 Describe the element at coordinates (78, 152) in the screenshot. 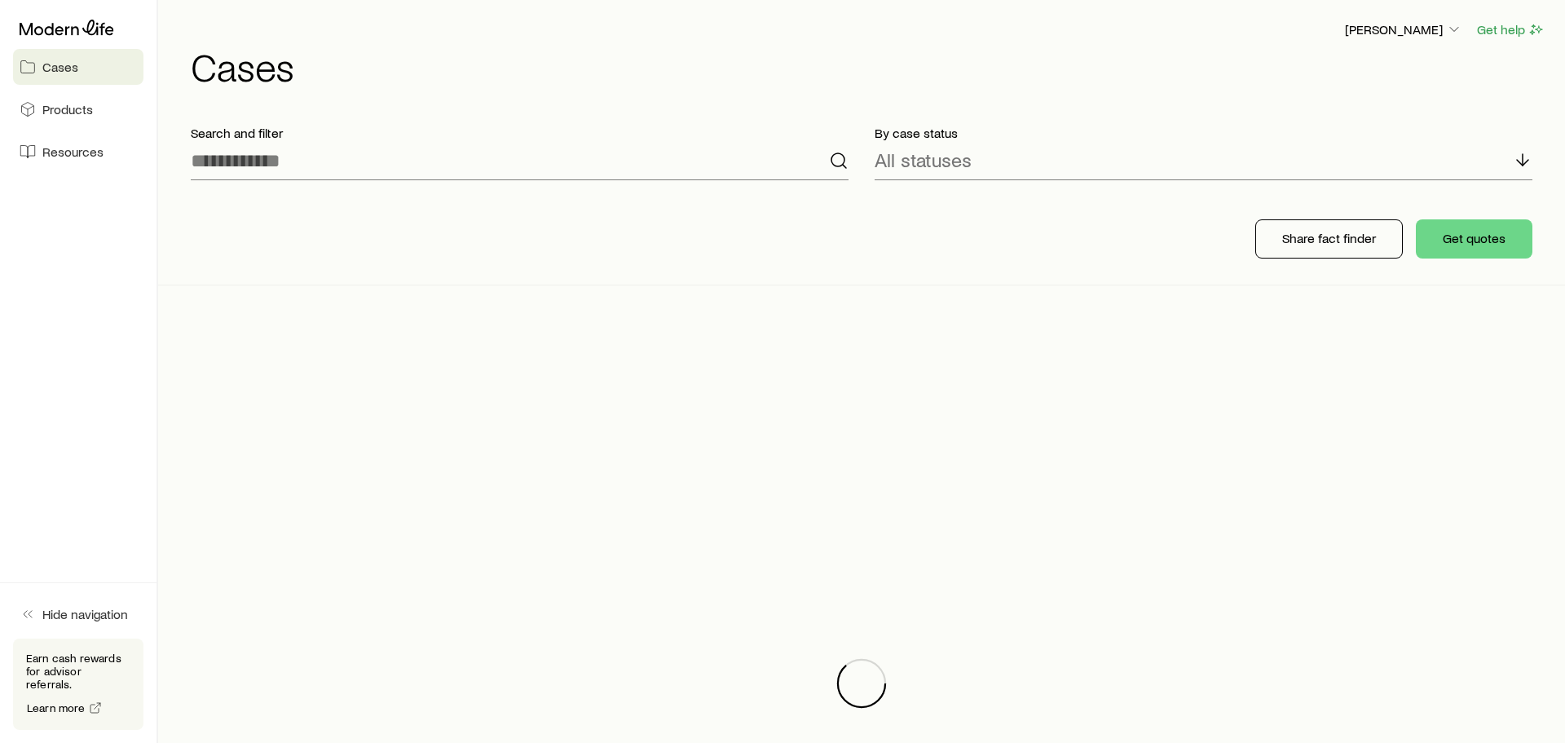

I see `a: Resources` at that location.